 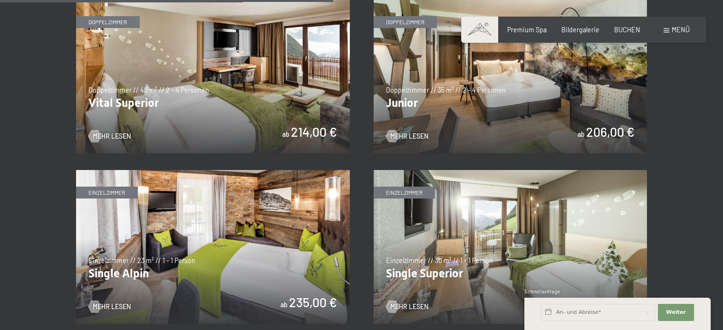 I want to click on img: Single Alpin, so click(x=213, y=247).